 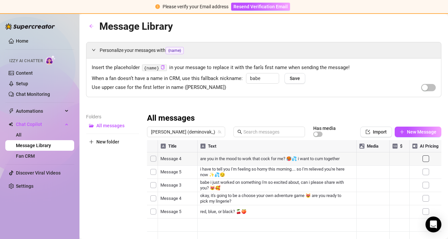 I want to click on span: New folder, so click(x=108, y=142).